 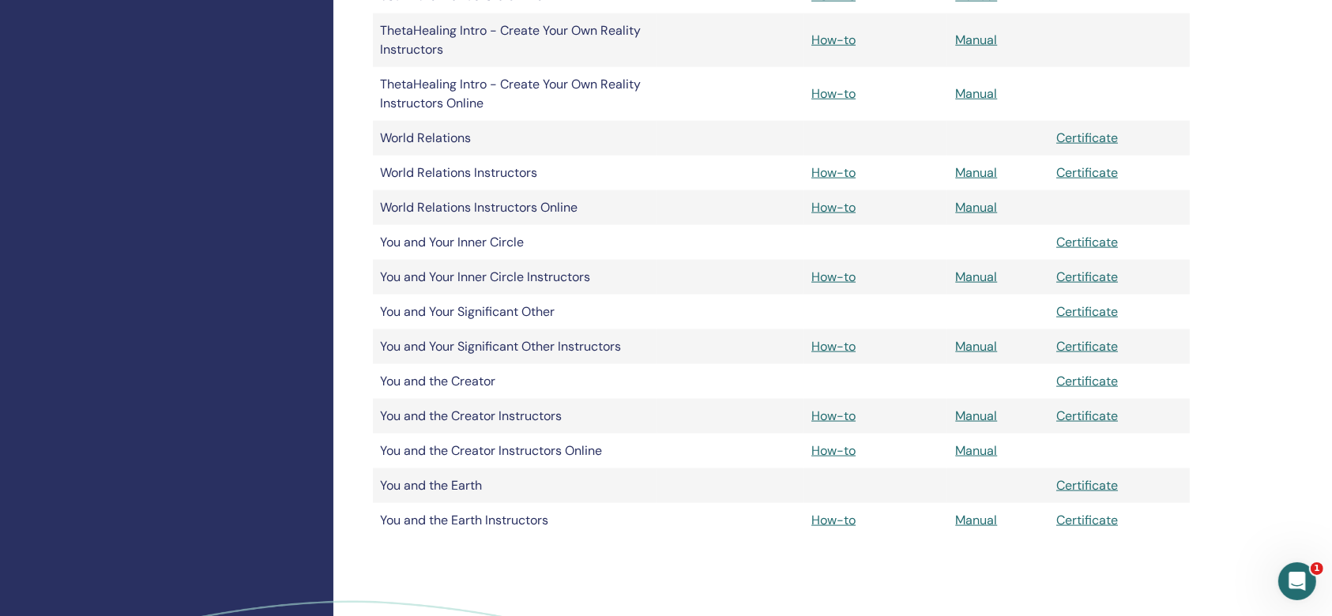 I want to click on td: You and the Creator Instructors, so click(x=515, y=416).